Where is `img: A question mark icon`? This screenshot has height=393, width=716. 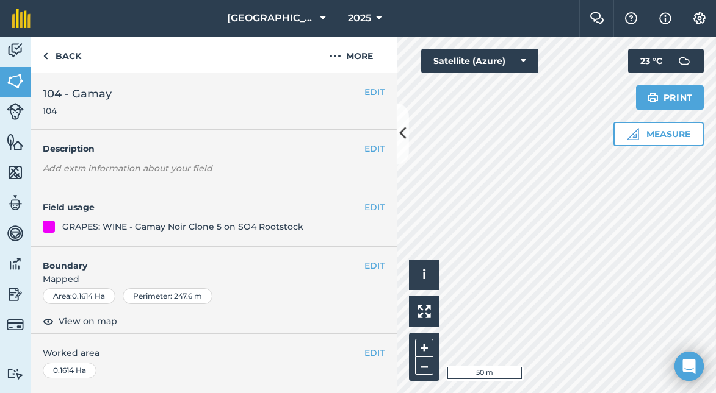 img: A question mark icon is located at coordinates (631, 18).